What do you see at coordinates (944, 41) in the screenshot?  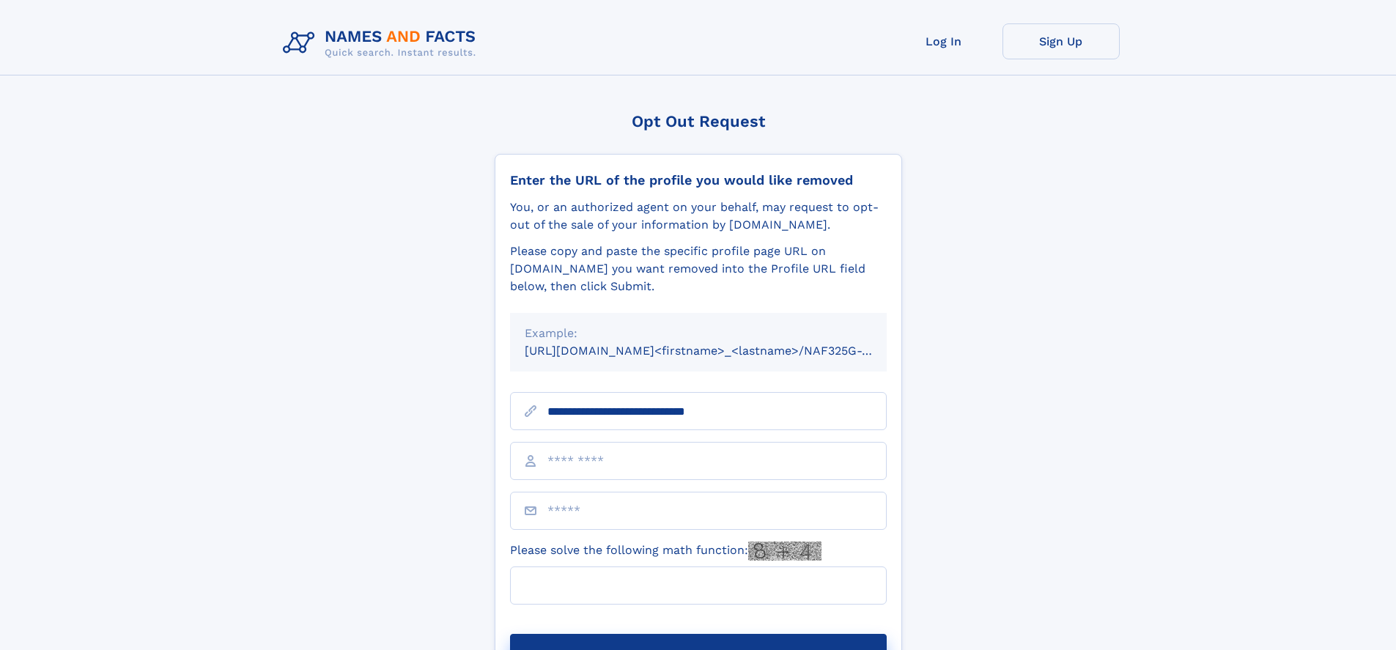 I see `a: Log In` at bounding box center [944, 41].